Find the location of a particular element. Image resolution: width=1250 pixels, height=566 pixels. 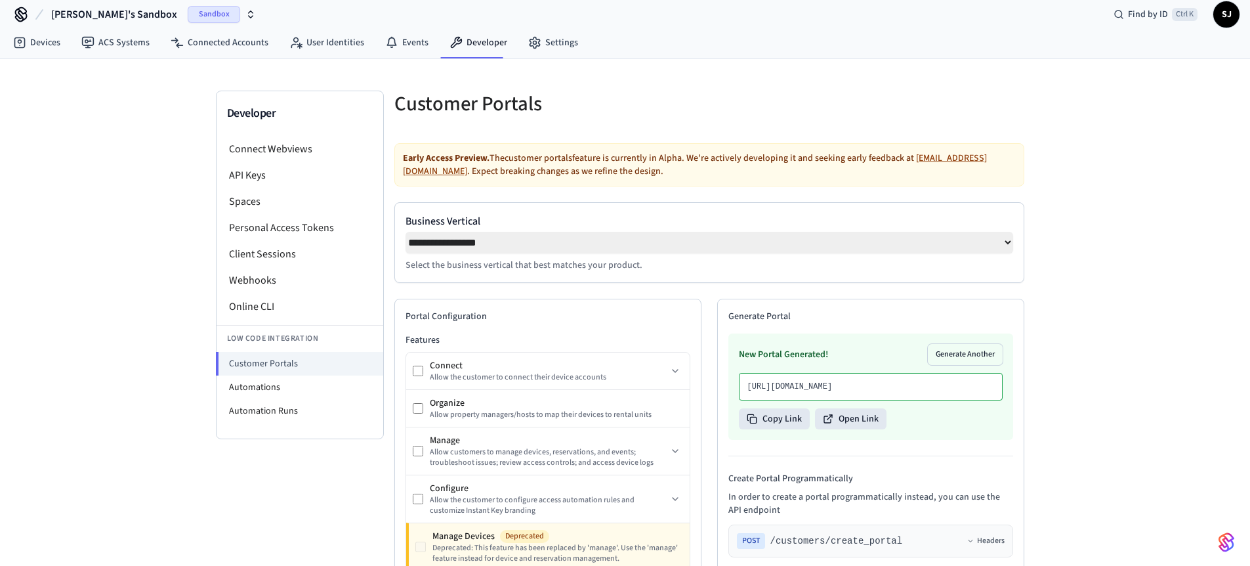

li: Automation Runs is located at coordinates (300, 411).